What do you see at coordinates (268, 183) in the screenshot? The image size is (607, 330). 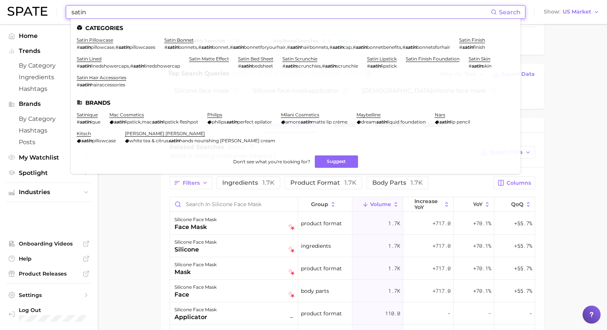 I see `span: 1.7k` at bounding box center [268, 183].